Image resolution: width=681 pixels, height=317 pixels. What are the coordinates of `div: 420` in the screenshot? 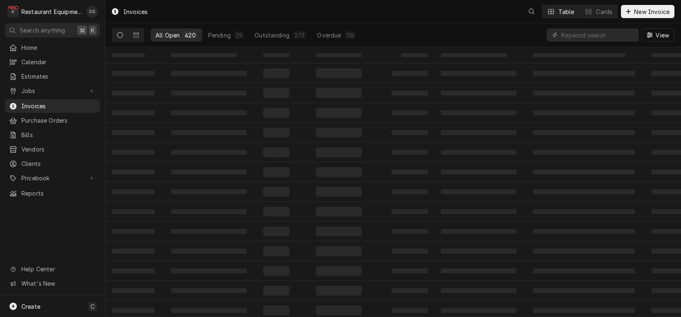 It's located at (190, 35).